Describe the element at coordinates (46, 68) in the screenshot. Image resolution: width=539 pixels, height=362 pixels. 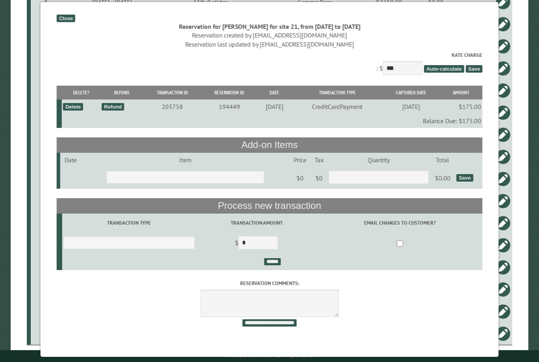
I see `div: 29` at that location.